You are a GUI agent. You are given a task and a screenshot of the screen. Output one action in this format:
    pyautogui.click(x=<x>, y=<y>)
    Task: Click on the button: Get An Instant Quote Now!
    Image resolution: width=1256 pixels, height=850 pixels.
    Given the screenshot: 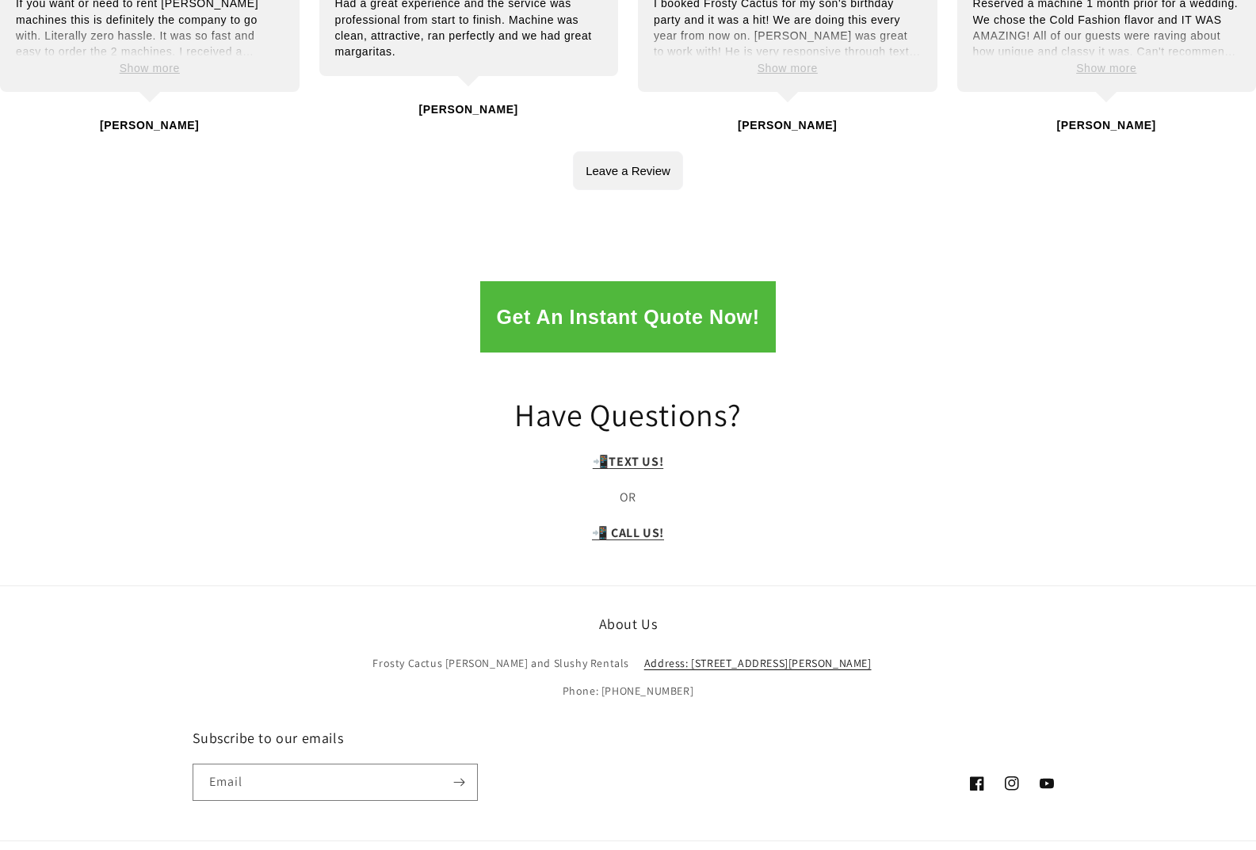 What is the action you would take?
    pyautogui.click(x=628, y=317)
    